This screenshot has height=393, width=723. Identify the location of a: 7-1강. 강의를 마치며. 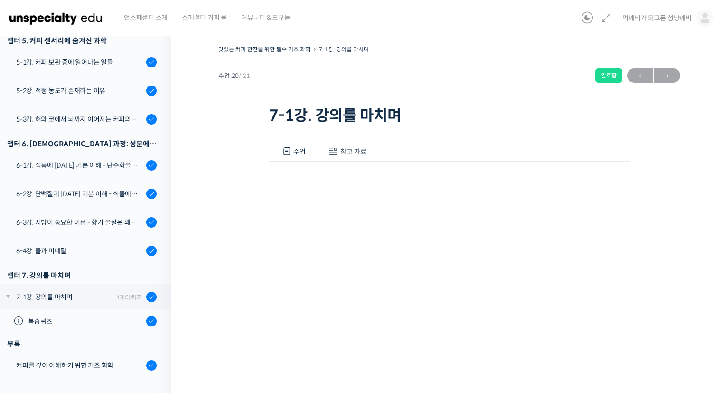
(344, 49).